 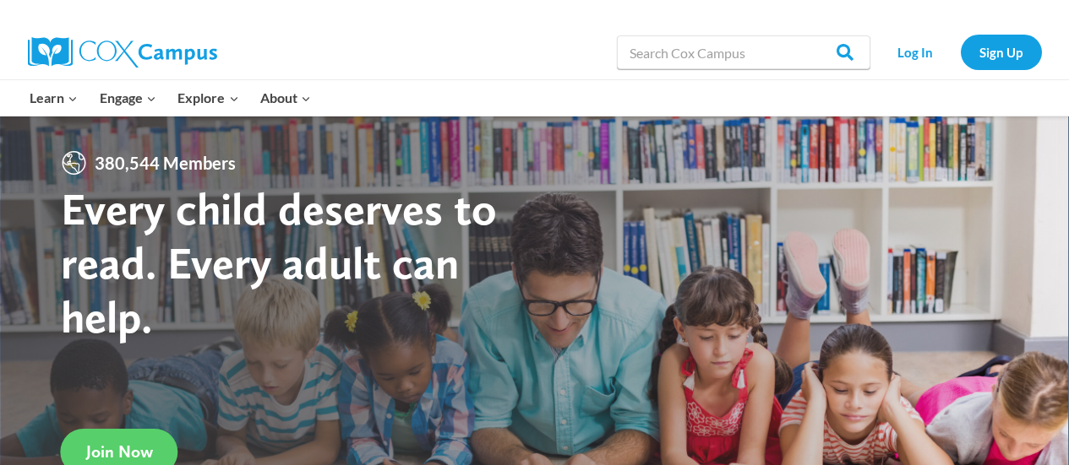 I want to click on span: 380,544 Members, so click(x=165, y=163).